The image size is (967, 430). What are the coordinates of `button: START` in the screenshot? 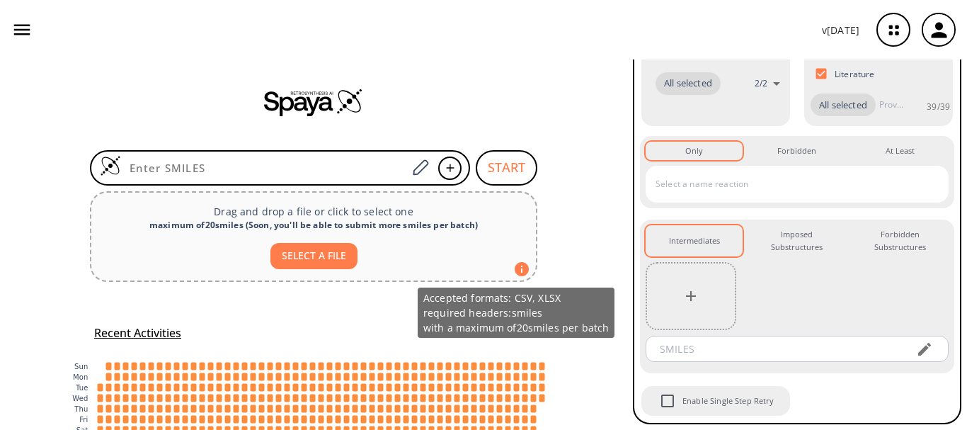 It's located at (506, 168).